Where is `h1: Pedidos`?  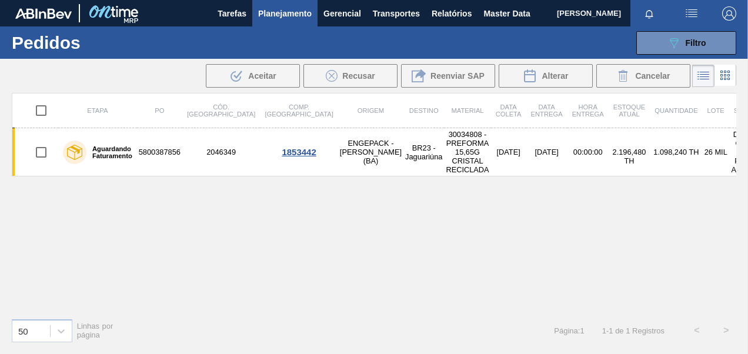 h1: Pedidos is located at coordinates (93, 42).